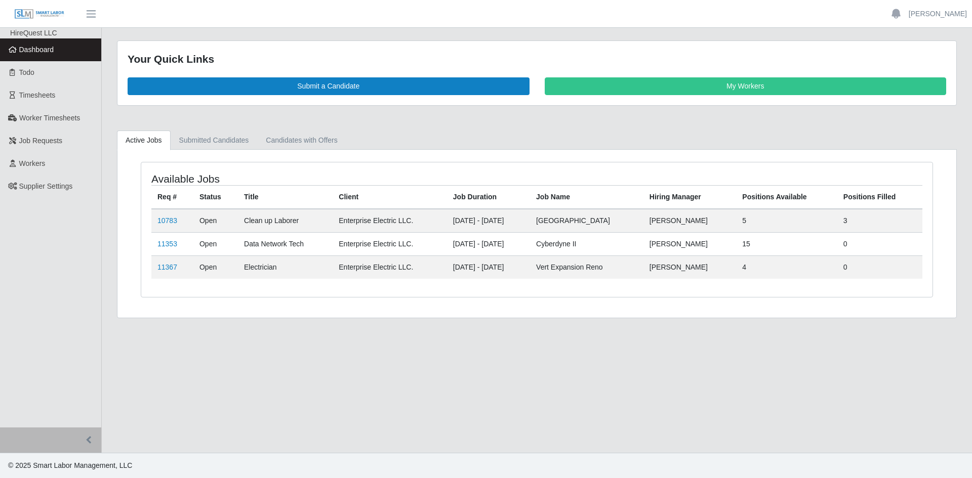 This screenshot has width=972, height=478. Describe the element at coordinates (46, 186) in the screenshot. I see `span: Supplier Settings` at that location.